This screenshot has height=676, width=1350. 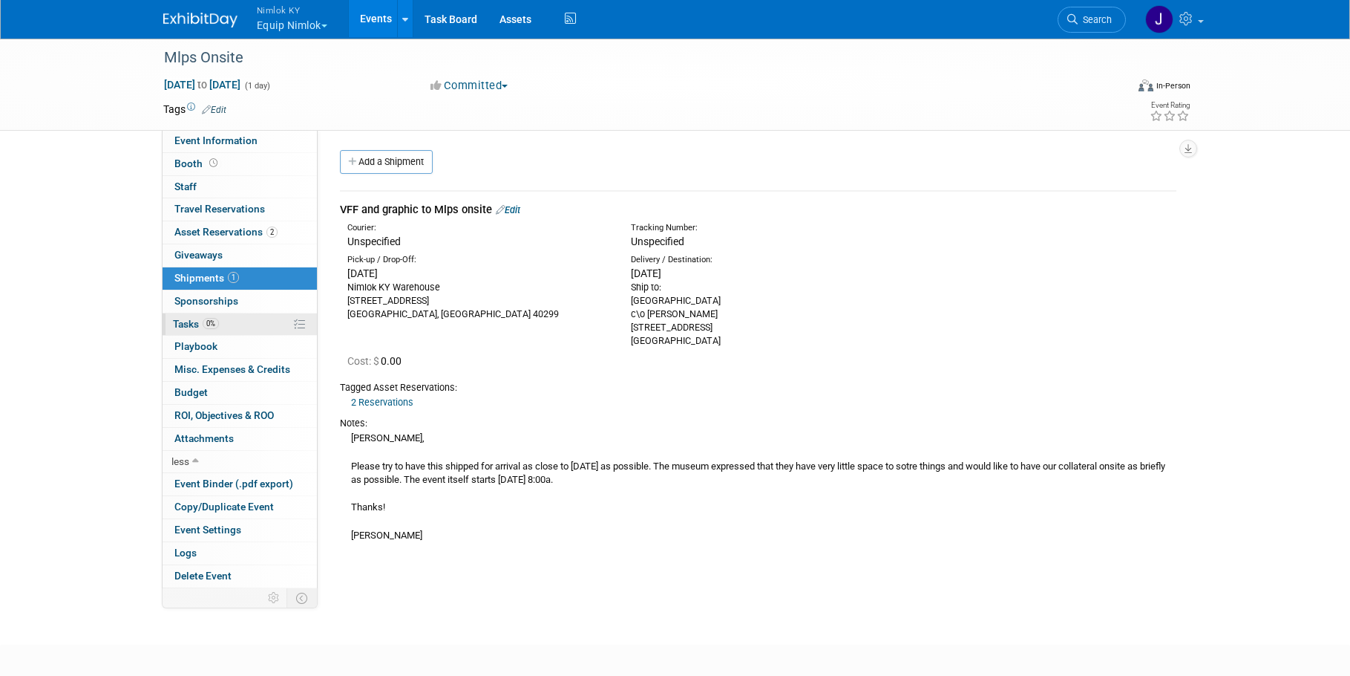 I want to click on img: Jamie Dunn, so click(x=1160, y=19).